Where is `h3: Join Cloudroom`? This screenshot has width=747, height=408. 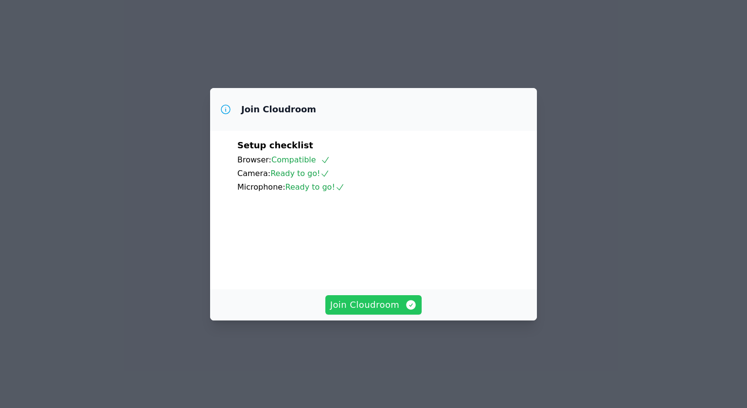 h3: Join Cloudroom is located at coordinates (278, 109).